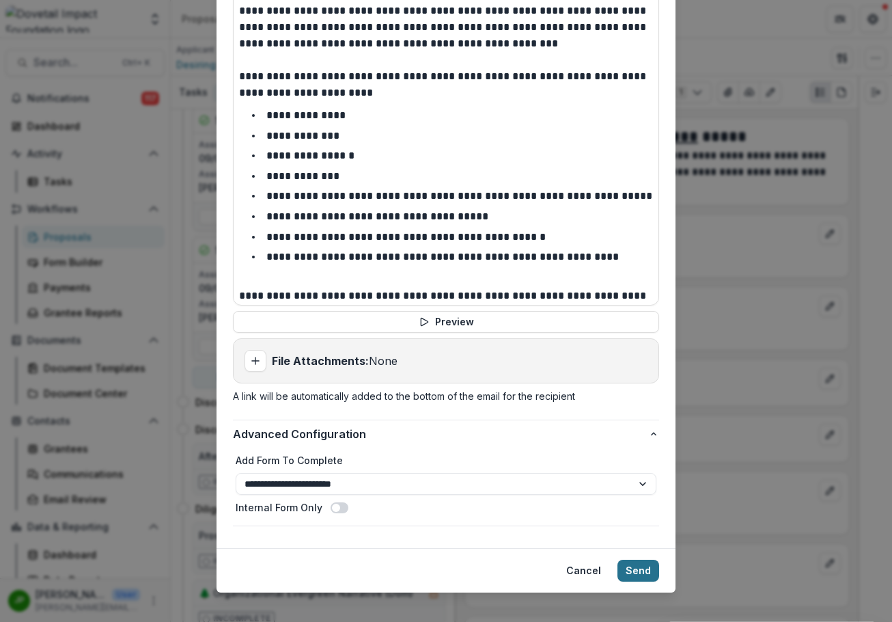 This screenshot has width=892, height=622. I want to click on button: Advanced Configuration, so click(446, 434).